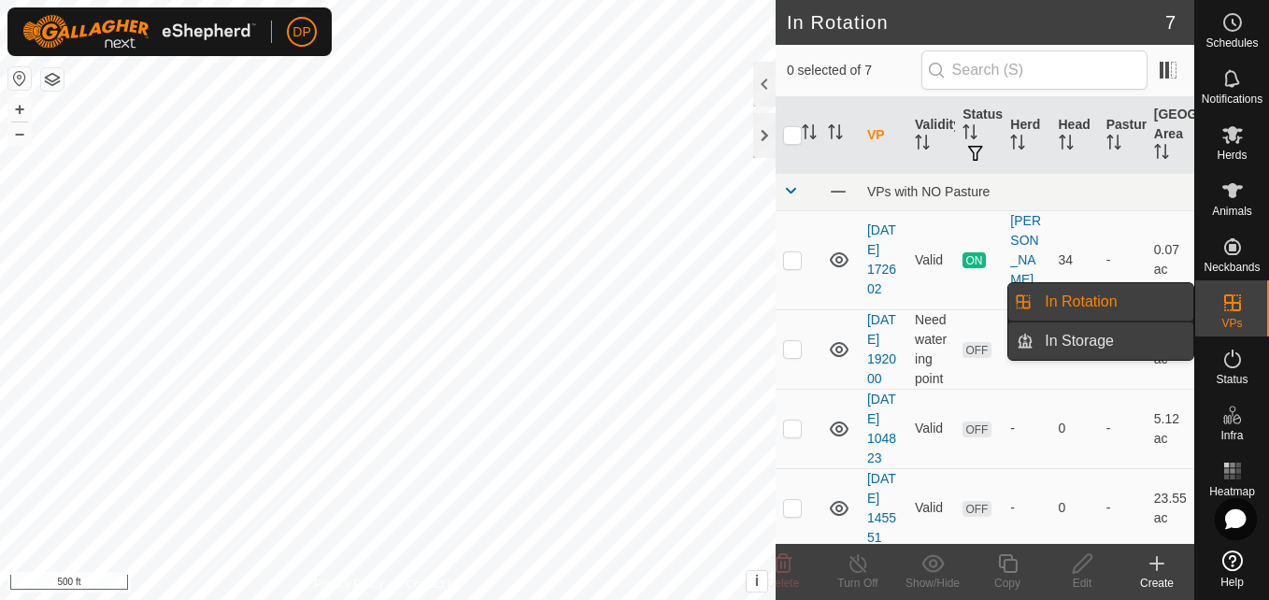 The width and height of the screenshot is (1269, 600). I want to click on span: VPs, so click(1232, 323).